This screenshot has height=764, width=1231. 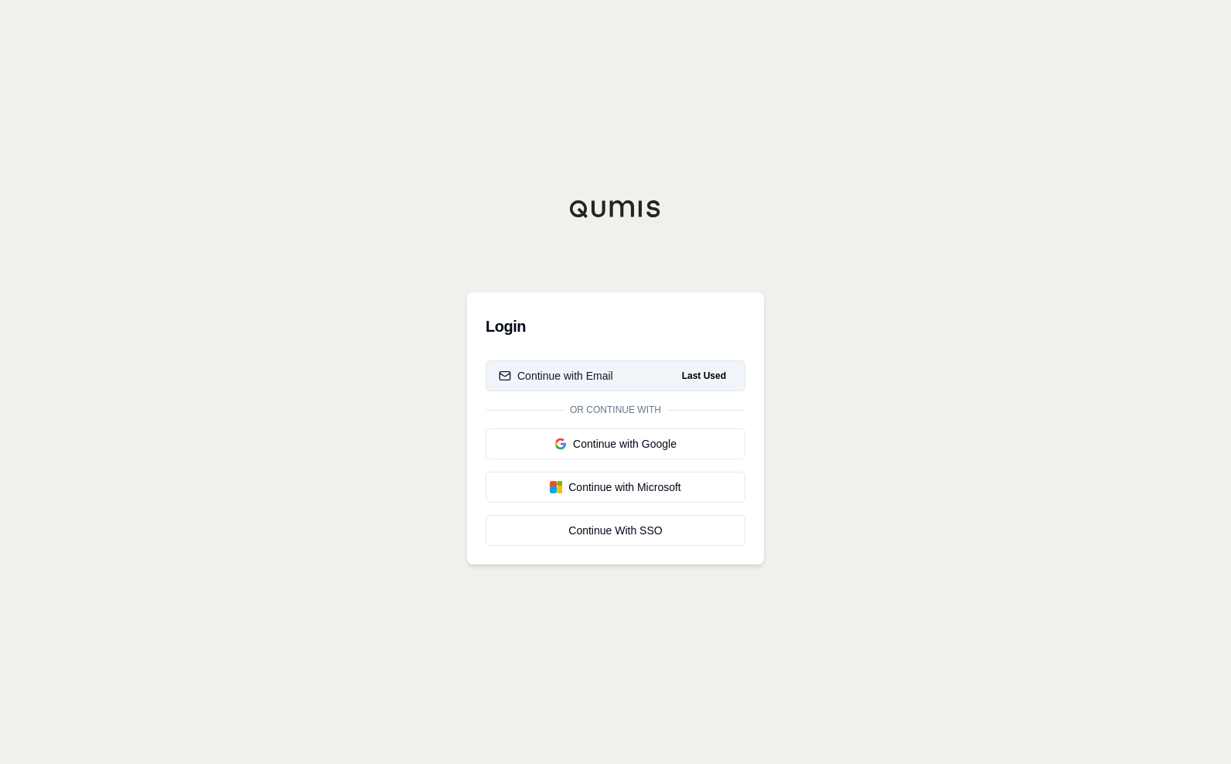 I want to click on div: Continue With SSO, so click(x=615, y=530).